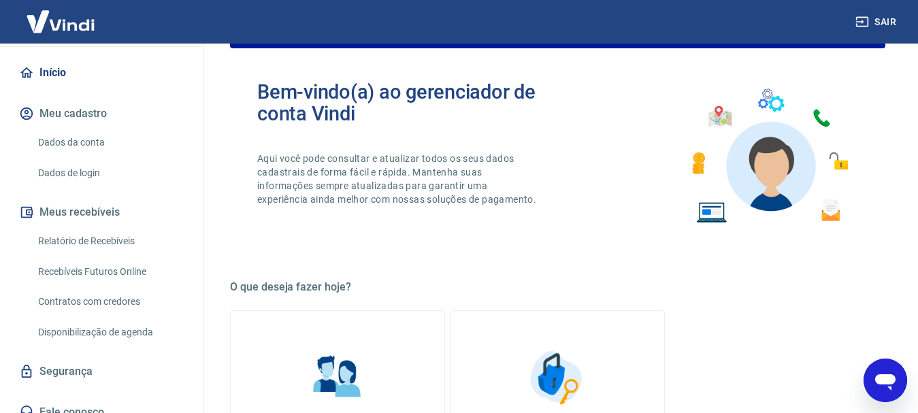  What do you see at coordinates (398, 179) in the screenshot?
I see `p: Aqui você pode consultar e atualizar todos os seus dados cadastrais de forma fácil e rápida. Mant...` at bounding box center [398, 179].